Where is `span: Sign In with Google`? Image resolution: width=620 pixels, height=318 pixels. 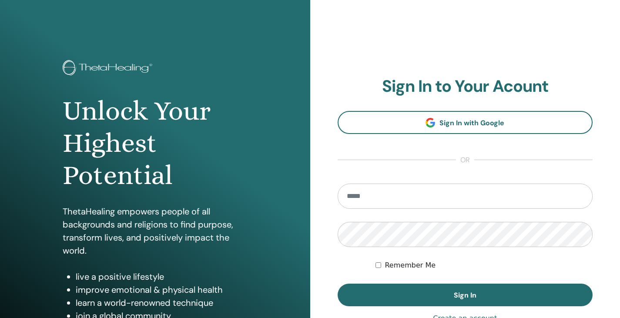 span: Sign In with Google is located at coordinates (472, 123).